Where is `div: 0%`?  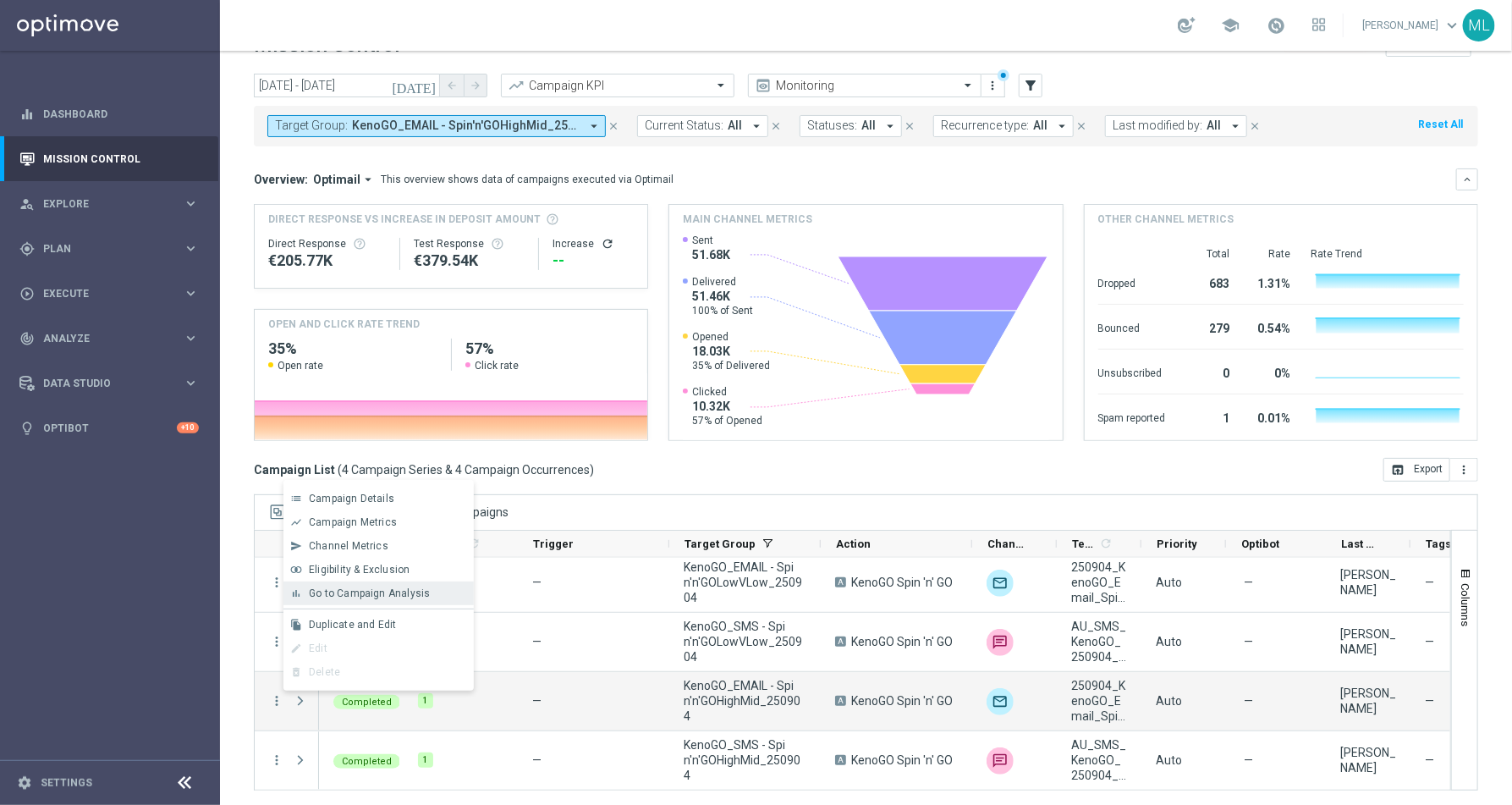 div: 0% is located at coordinates (1270, 371).